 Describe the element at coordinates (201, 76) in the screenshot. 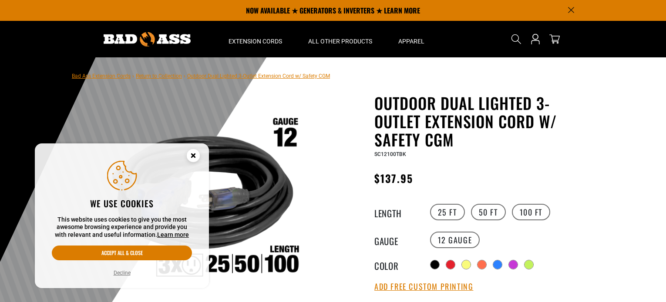

I see `nav: breadcrumbs` at that location.